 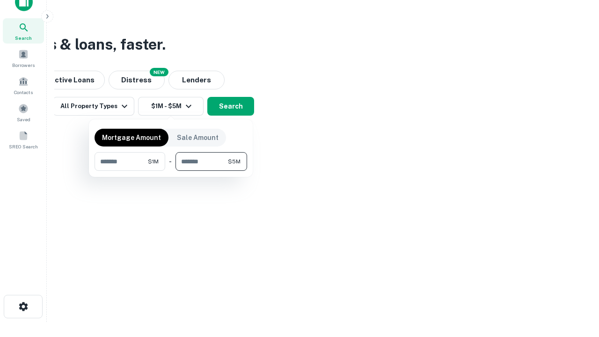 I want to click on span: $1M, so click(x=153, y=161).